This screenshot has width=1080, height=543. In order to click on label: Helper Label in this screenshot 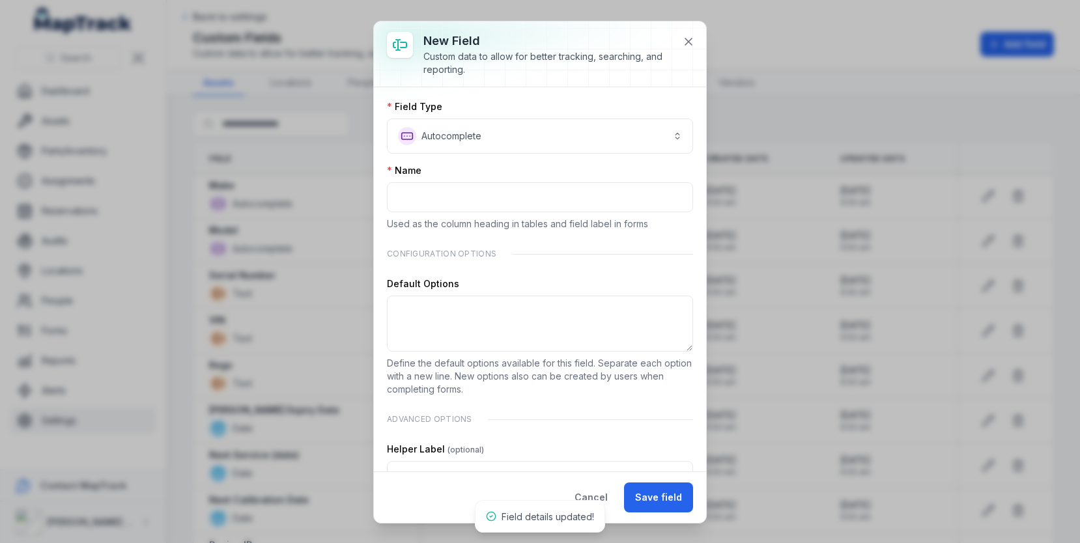, I will do `click(435, 450)`.